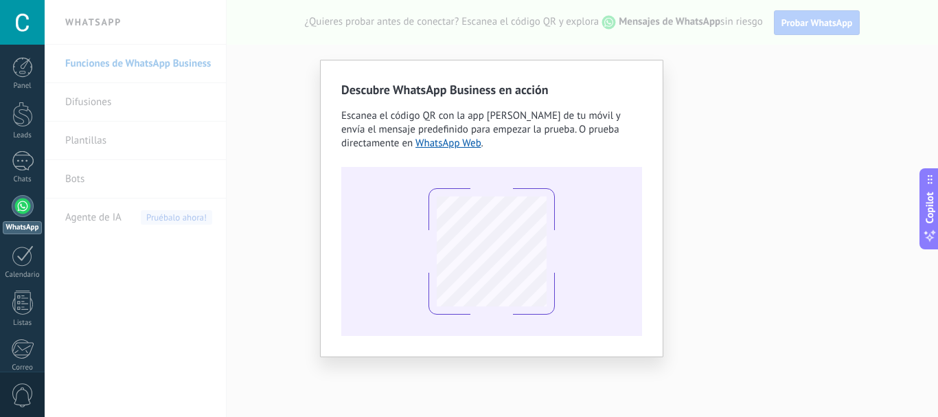 This screenshot has width=938, height=417. What do you see at coordinates (23, 323) in the screenshot?
I see `div: Listas` at bounding box center [23, 323].